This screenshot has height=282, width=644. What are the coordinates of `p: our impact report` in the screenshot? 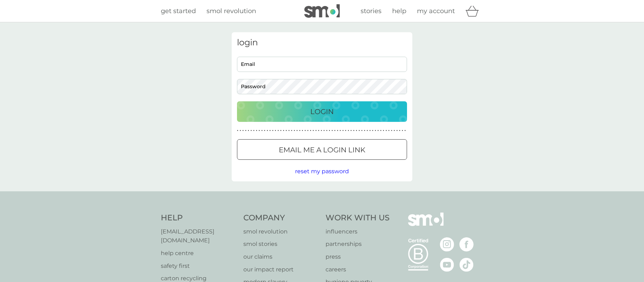 It's located at (281, 269).